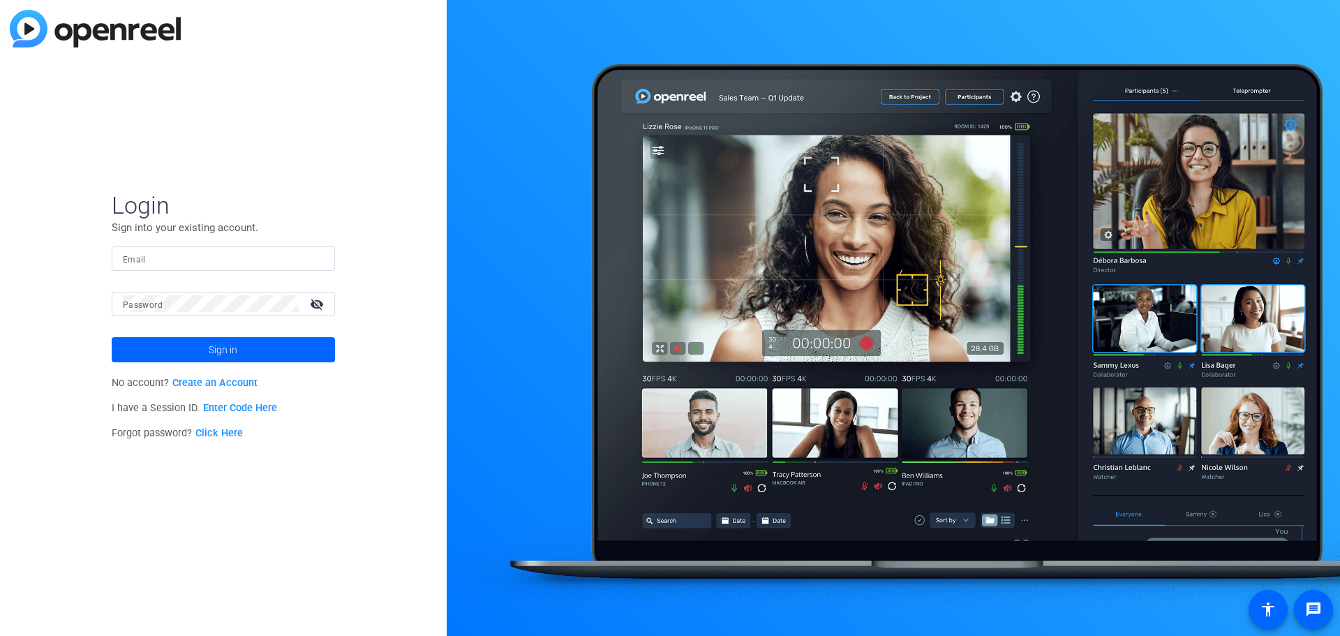 The image size is (1340, 636). What do you see at coordinates (223, 258) in the screenshot?
I see `input: Enter Email Address` at bounding box center [223, 258].